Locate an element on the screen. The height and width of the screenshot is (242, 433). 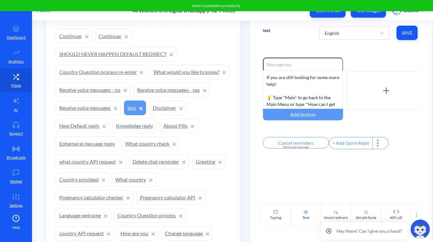
a: What would you like to know? is located at coordinates (190, 72).